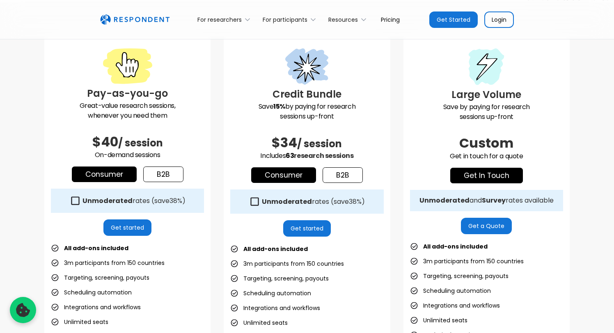 The image size is (614, 333). What do you see at coordinates (285, 142) in the screenshot?
I see `span: $34` at bounding box center [285, 142].